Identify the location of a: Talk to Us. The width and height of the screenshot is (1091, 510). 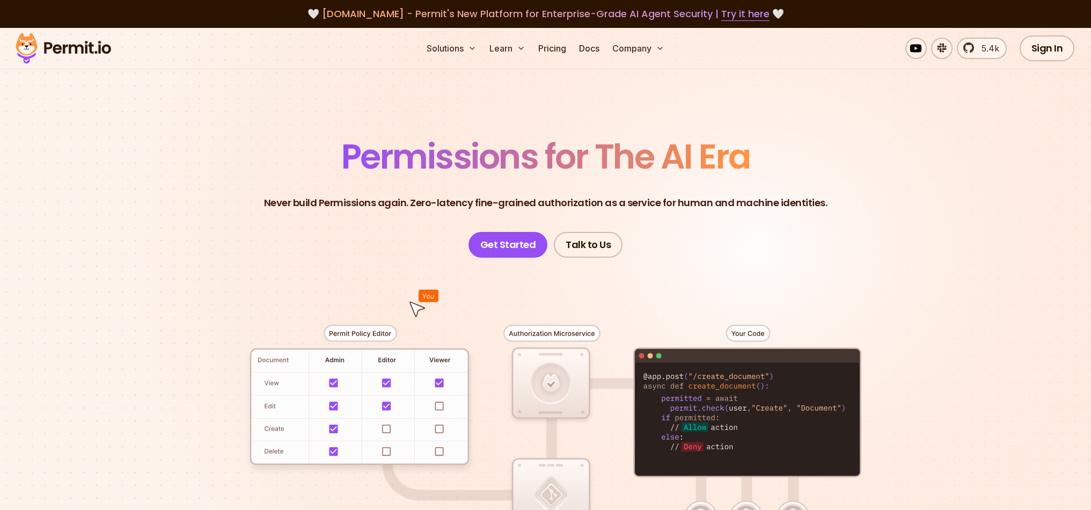
(588, 245).